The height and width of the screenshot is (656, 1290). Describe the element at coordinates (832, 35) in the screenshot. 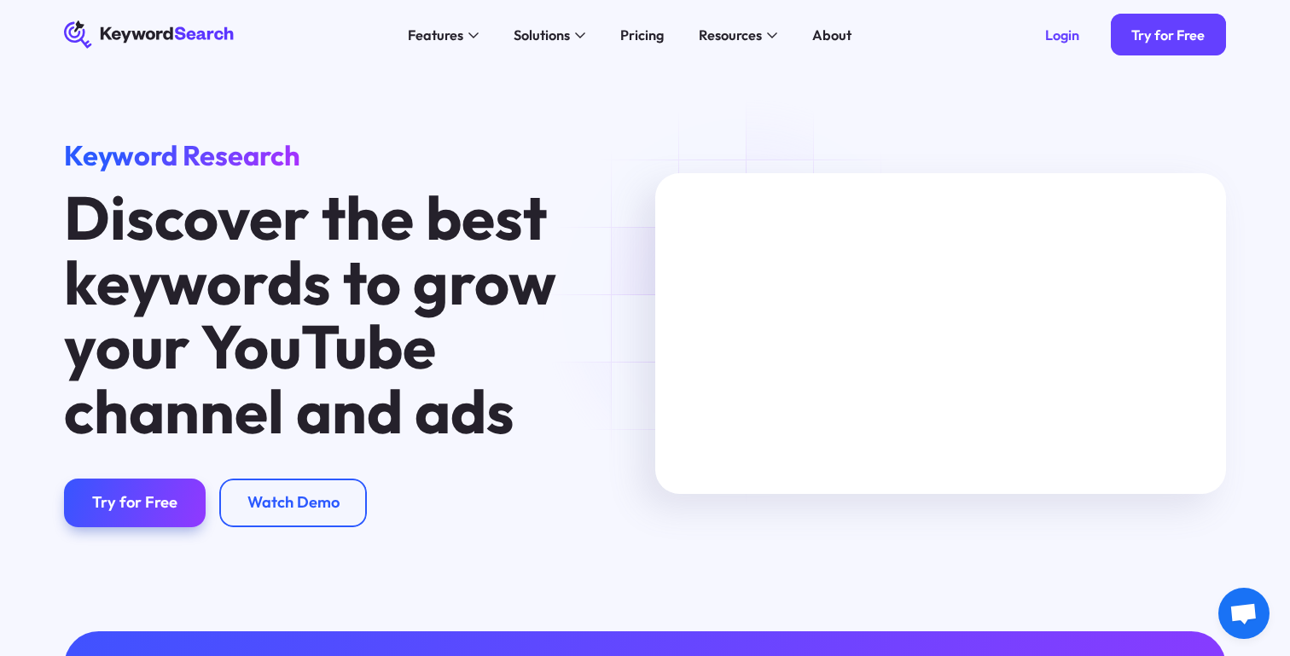

I see `div: About` at that location.